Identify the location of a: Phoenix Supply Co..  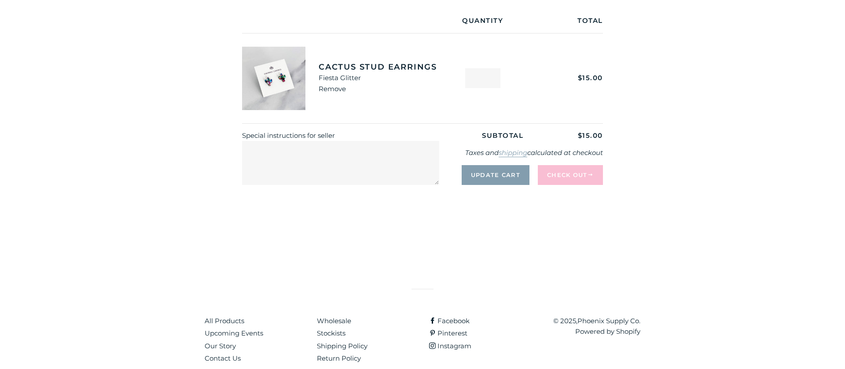
(609, 321).